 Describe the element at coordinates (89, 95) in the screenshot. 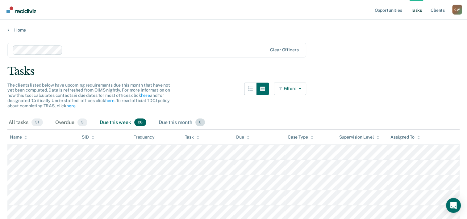

I see `span: The clients listed below have upcoming requirements due this month that have not yet been complet...` at that location.